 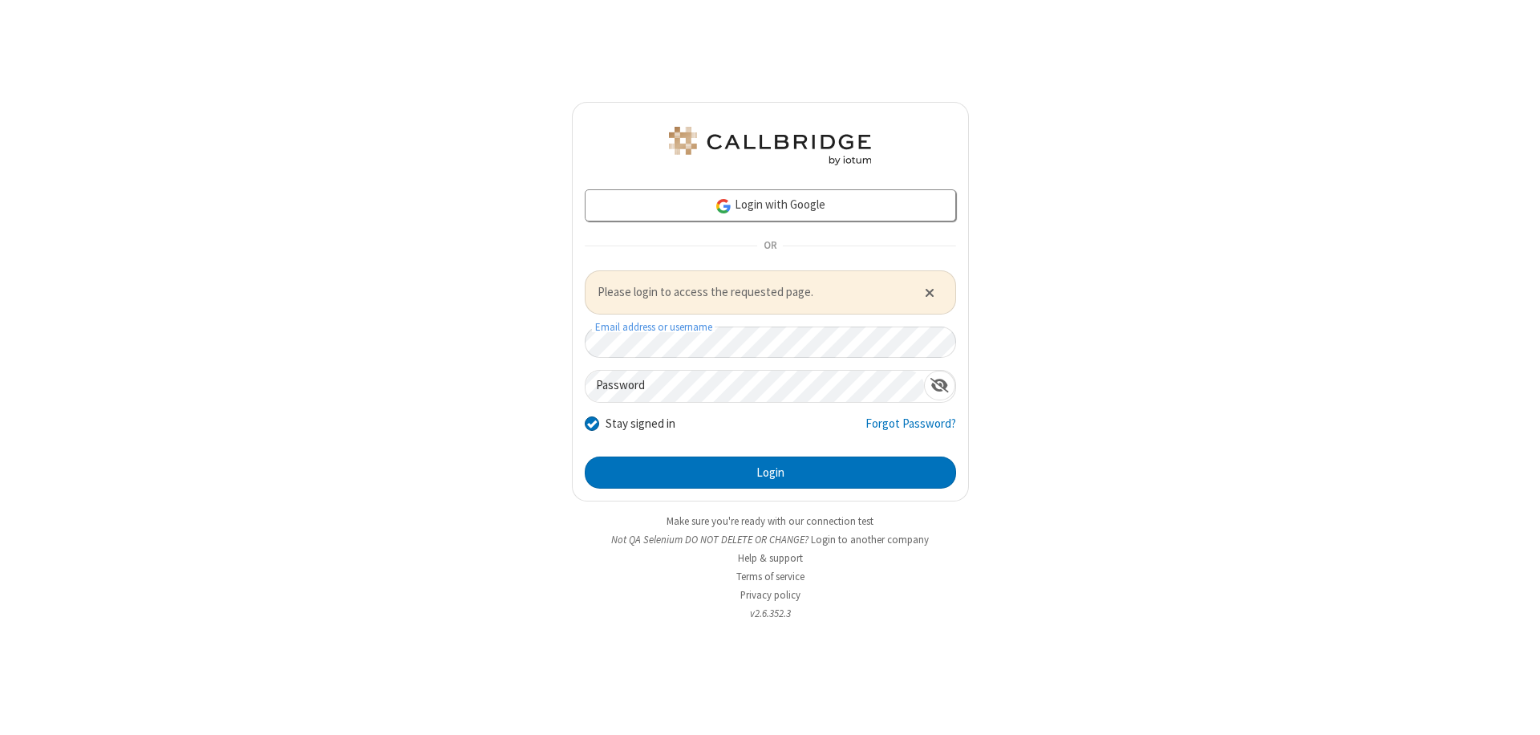 I want to click on input: Password, so click(x=755, y=386).